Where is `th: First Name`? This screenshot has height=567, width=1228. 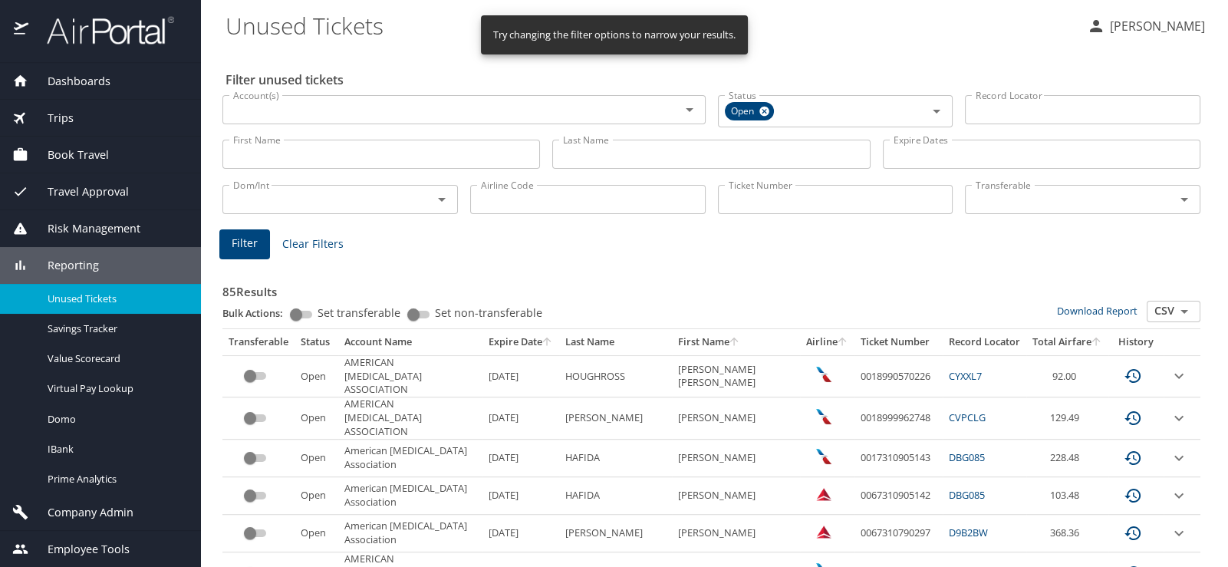 th: First Name is located at coordinates (735, 342).